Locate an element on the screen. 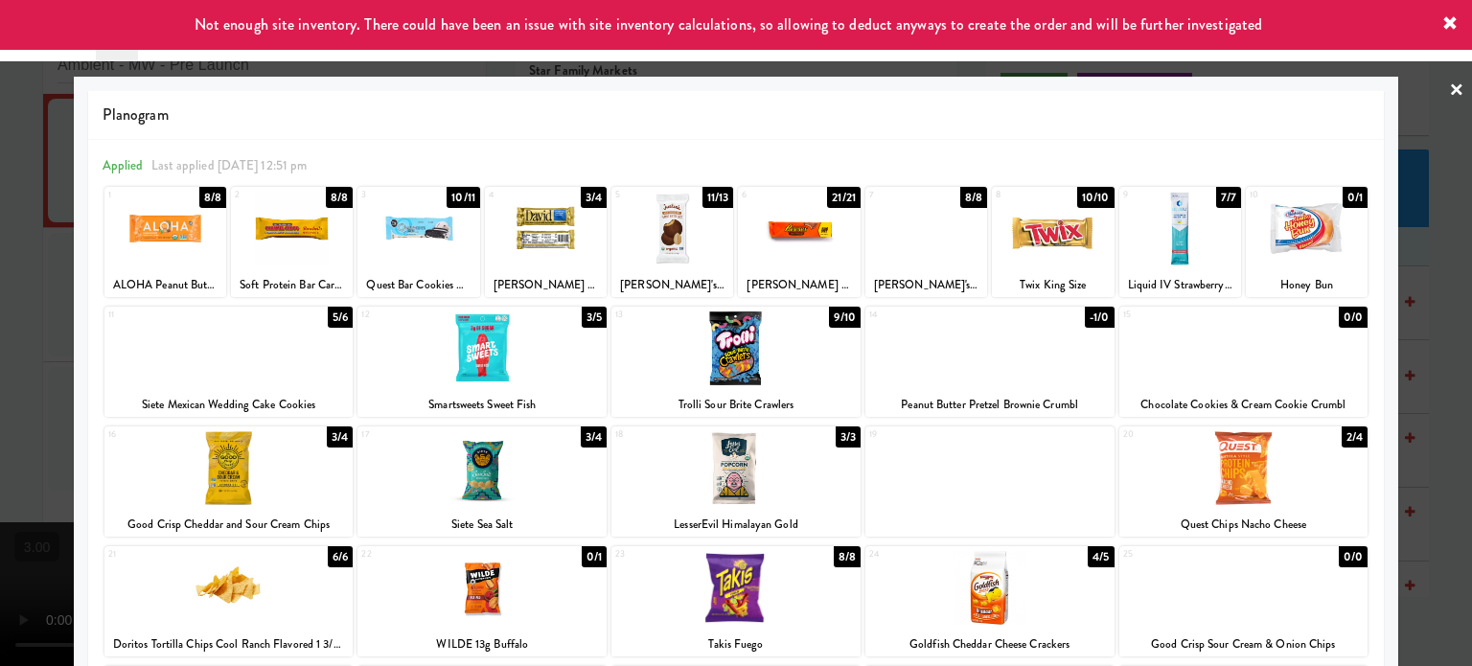  div: 18 is located at coordinates (676, 434).